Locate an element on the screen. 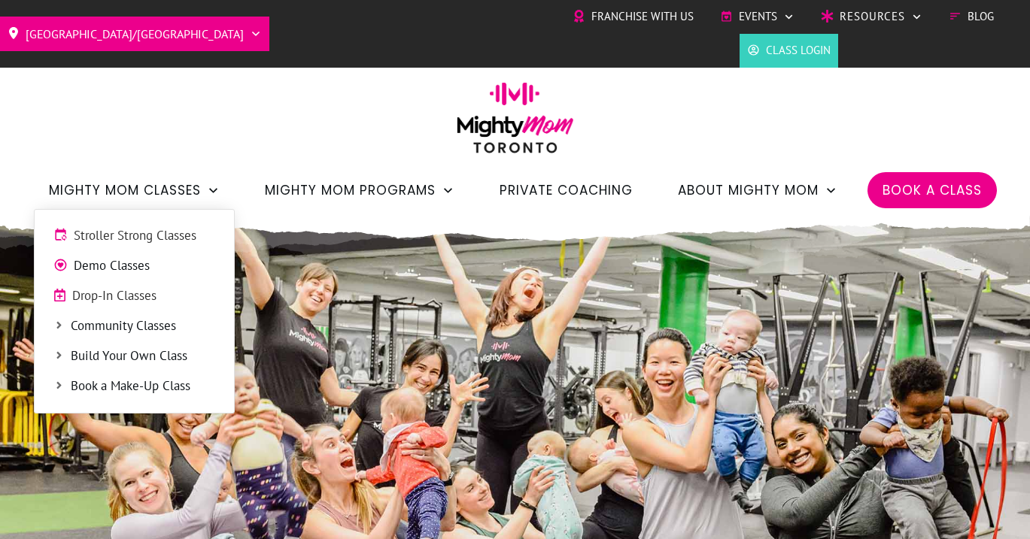  a: About Mighty Mom is located at coordinates (758, 190).